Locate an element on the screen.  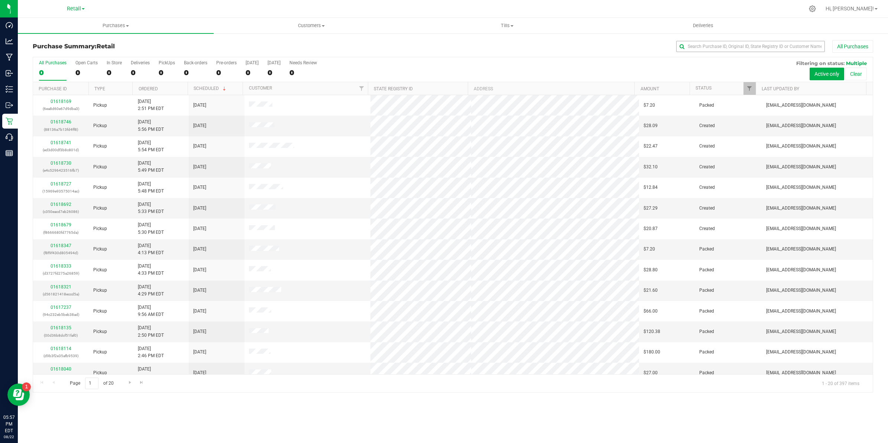
a: 01618727 is located at coordinates (61, 184).